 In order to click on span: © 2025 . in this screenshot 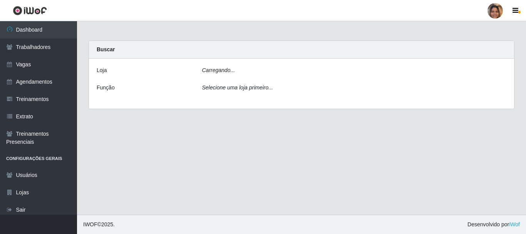, I will do `click(99, 224)`.